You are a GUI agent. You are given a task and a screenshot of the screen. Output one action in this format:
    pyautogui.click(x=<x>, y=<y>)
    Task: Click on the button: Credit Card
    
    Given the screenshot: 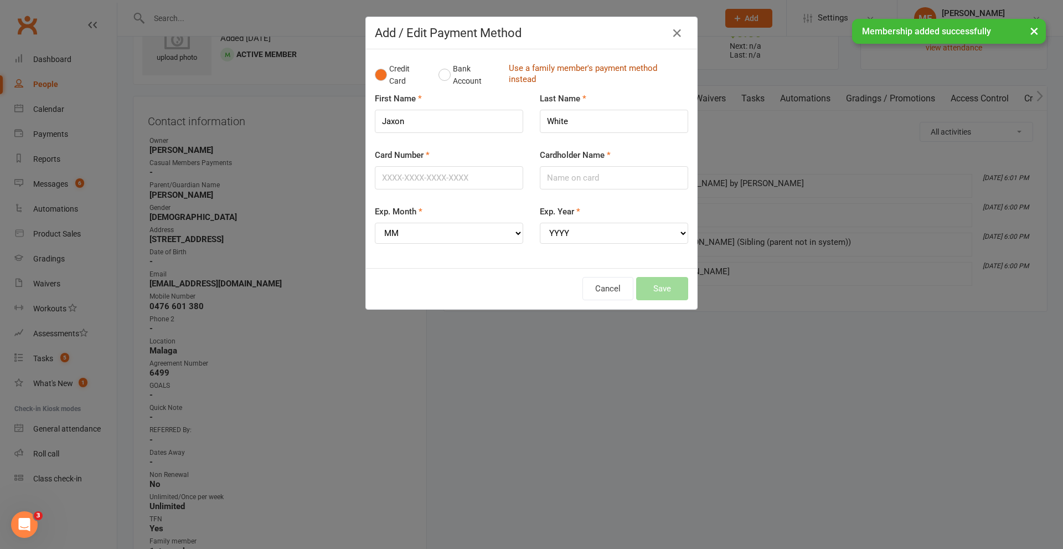 What is the action you would take?
    pyautogui.click(x=401, y=75)
    